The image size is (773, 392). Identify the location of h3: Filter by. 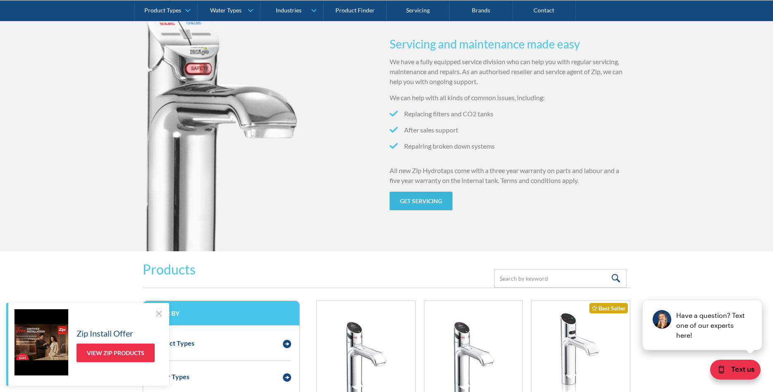
(221, 313).